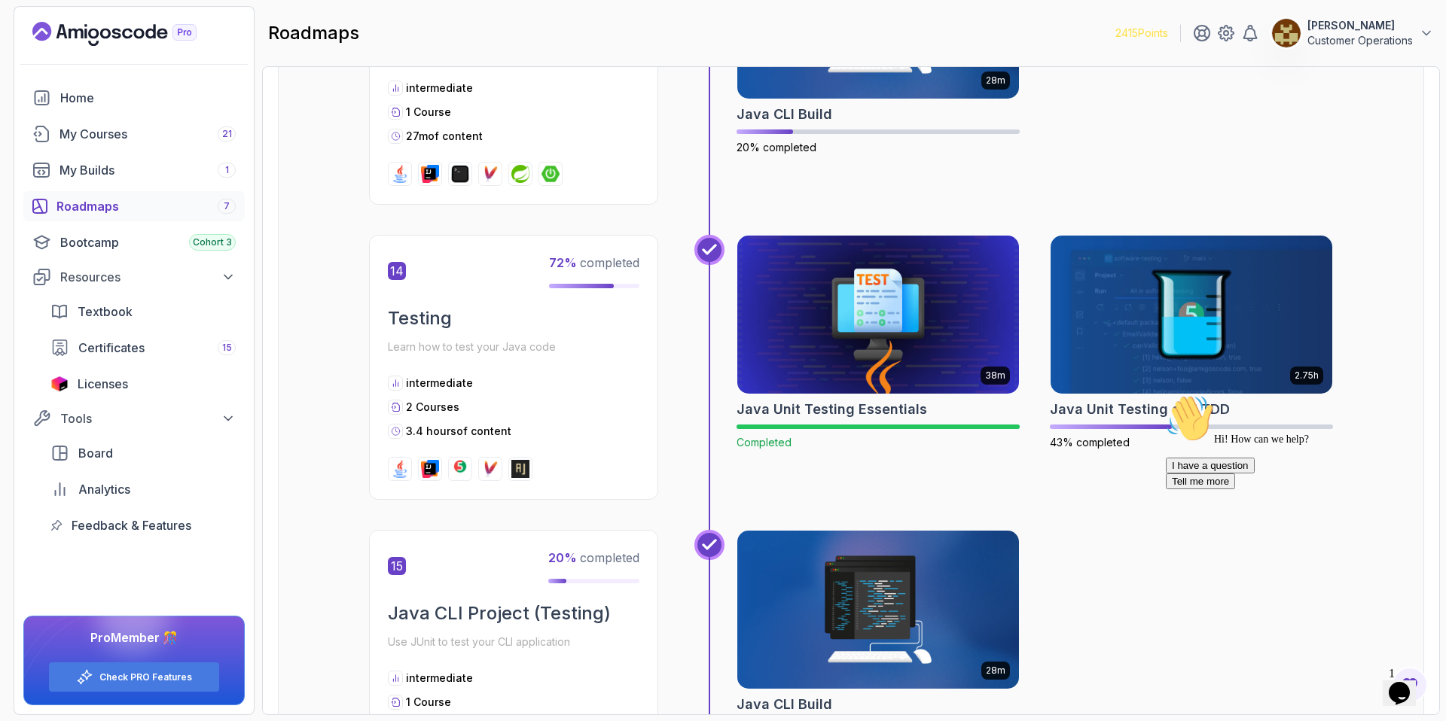 The image size is (1446, 721). What do you see at coordinates (132, 34) in the screenshot?
I see `a: Landing page` at bounding box center [132, 34].